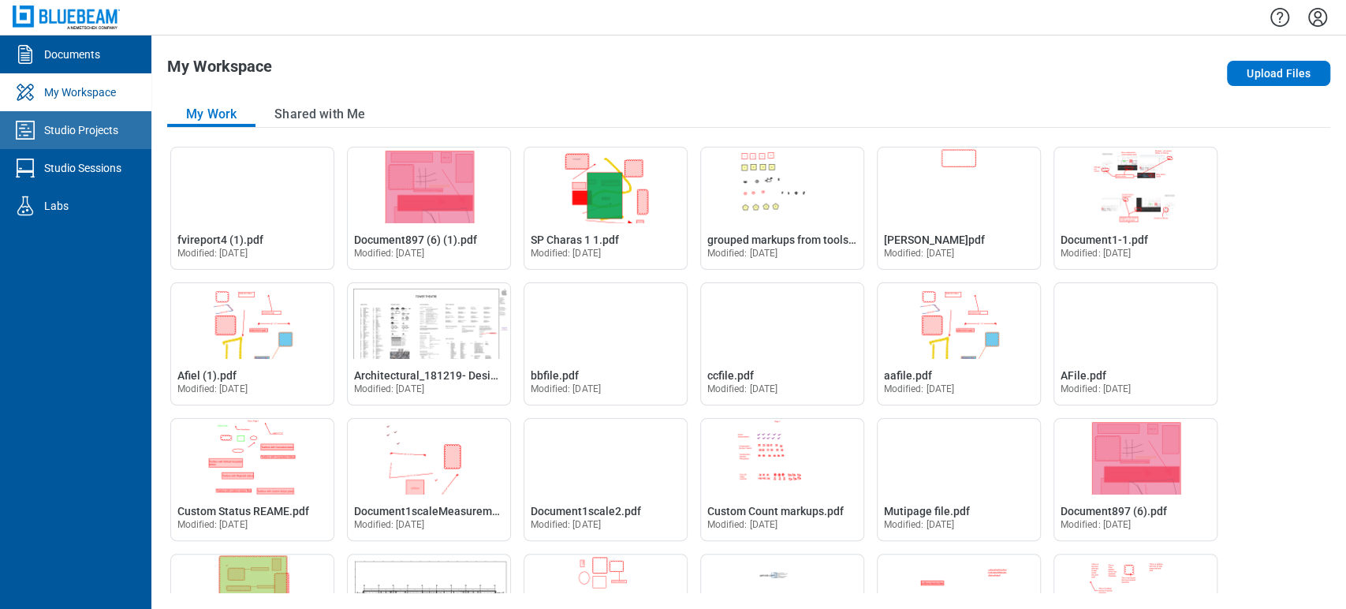  I want to click on img: grouped markups from toolsets.pdf, so click(782, 185).